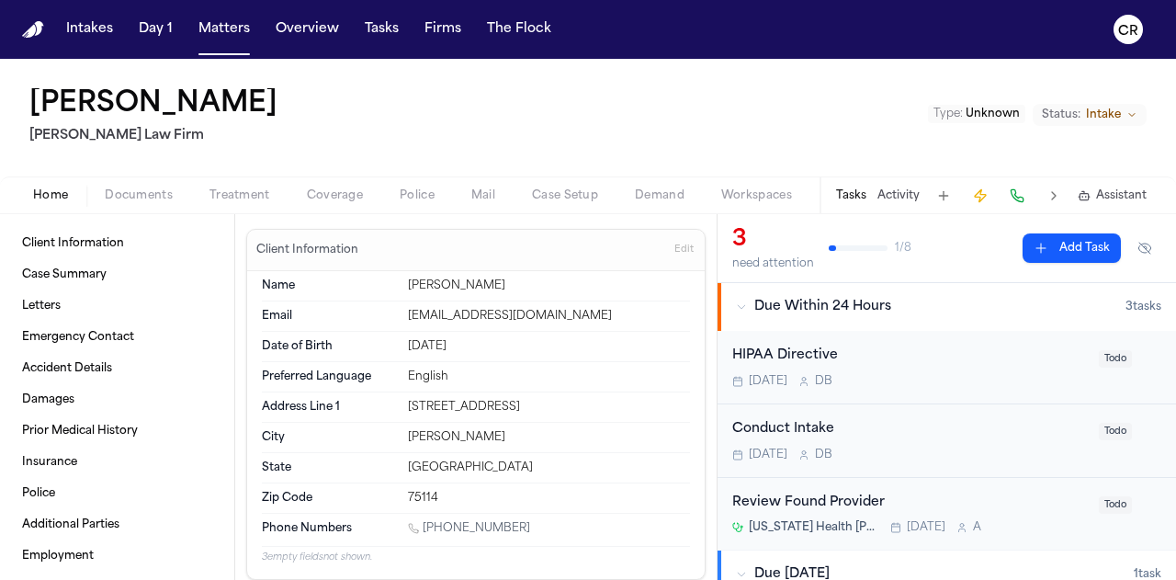 Image resolution: width=1176 pixels, height=580 pixels. What do you see at coordinates (909, 502) in the screenshot?
I see `div: Review Found Provider` at bounding box center [909, 502].